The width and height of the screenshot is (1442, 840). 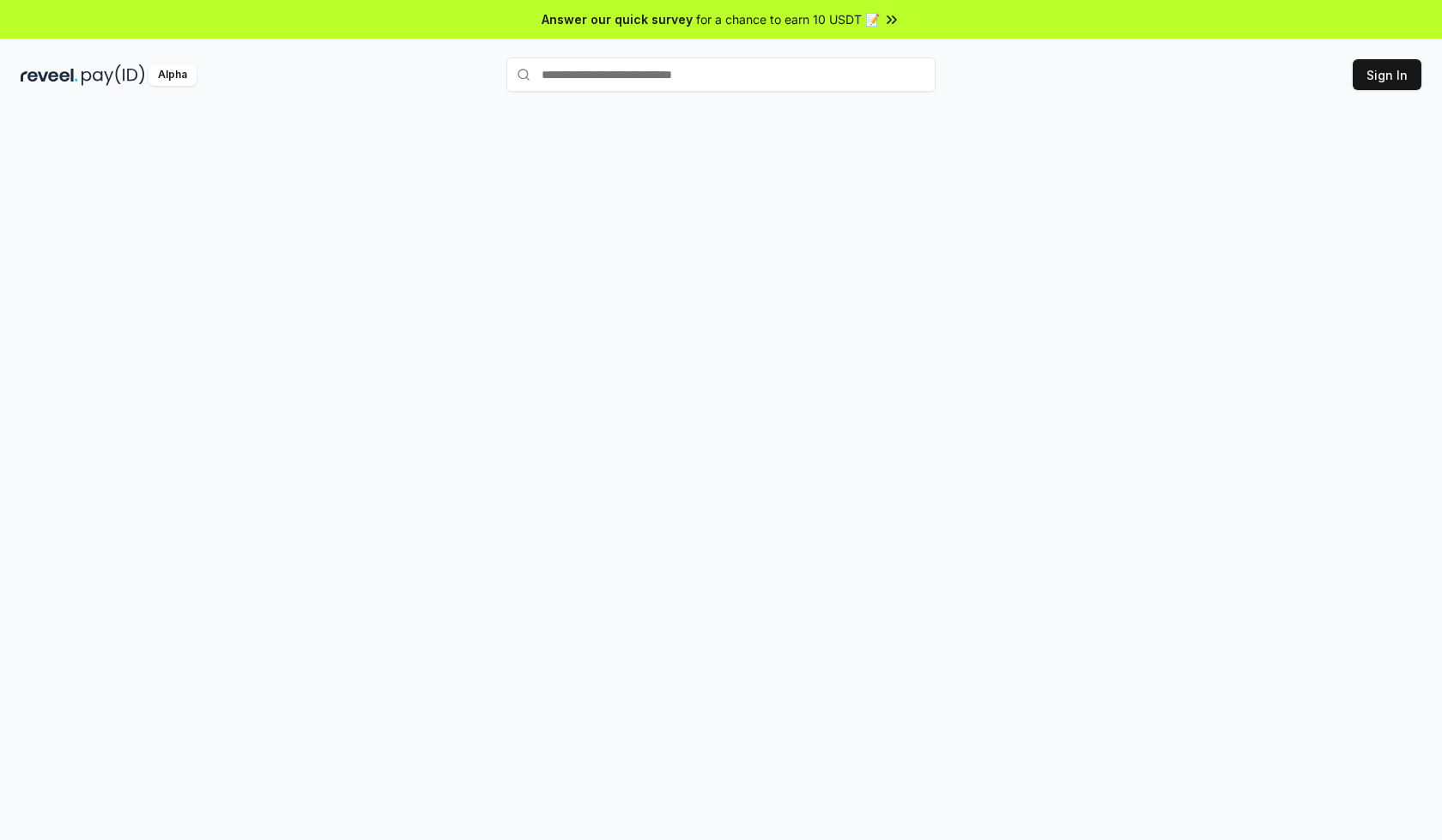 What do you see at coordinates (1387, 75) in the screenshot?
I see `button: Sign In` at bounding box center [1387, 75].